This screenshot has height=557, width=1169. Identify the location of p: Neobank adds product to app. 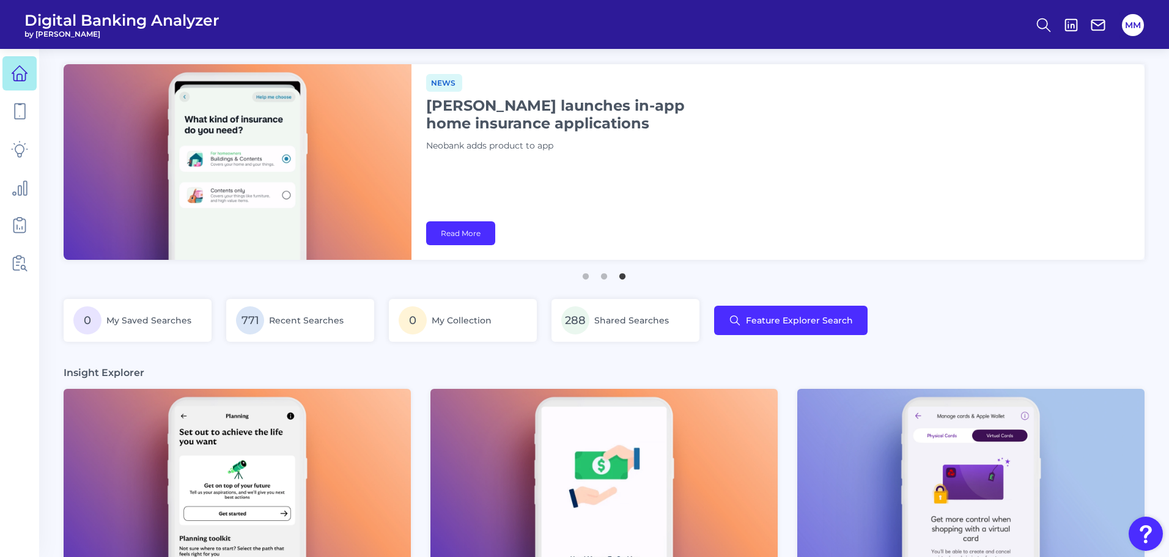
(579, 146).